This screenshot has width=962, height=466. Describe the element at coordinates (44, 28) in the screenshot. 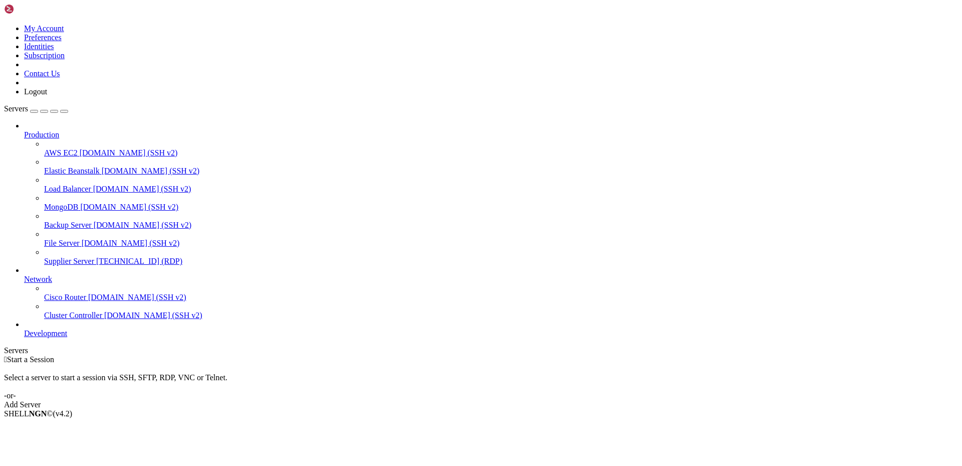

I see `a: My Account` at that location.